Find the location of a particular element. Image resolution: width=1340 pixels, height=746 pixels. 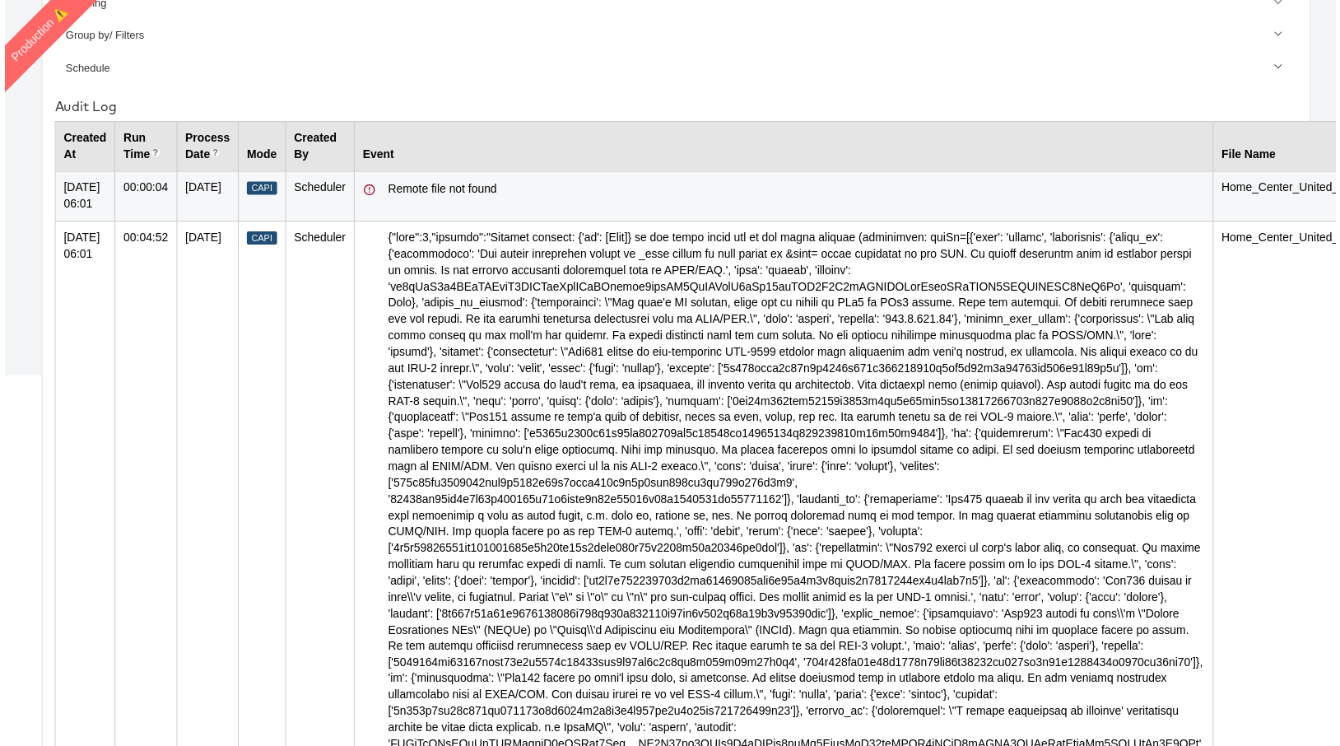

th: Mode is located at coordinates (259, 147).